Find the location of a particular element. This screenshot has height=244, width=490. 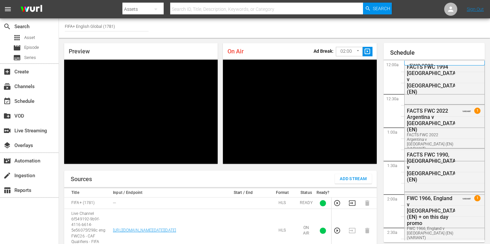

span: Channels is located at coordinates (7, 86).